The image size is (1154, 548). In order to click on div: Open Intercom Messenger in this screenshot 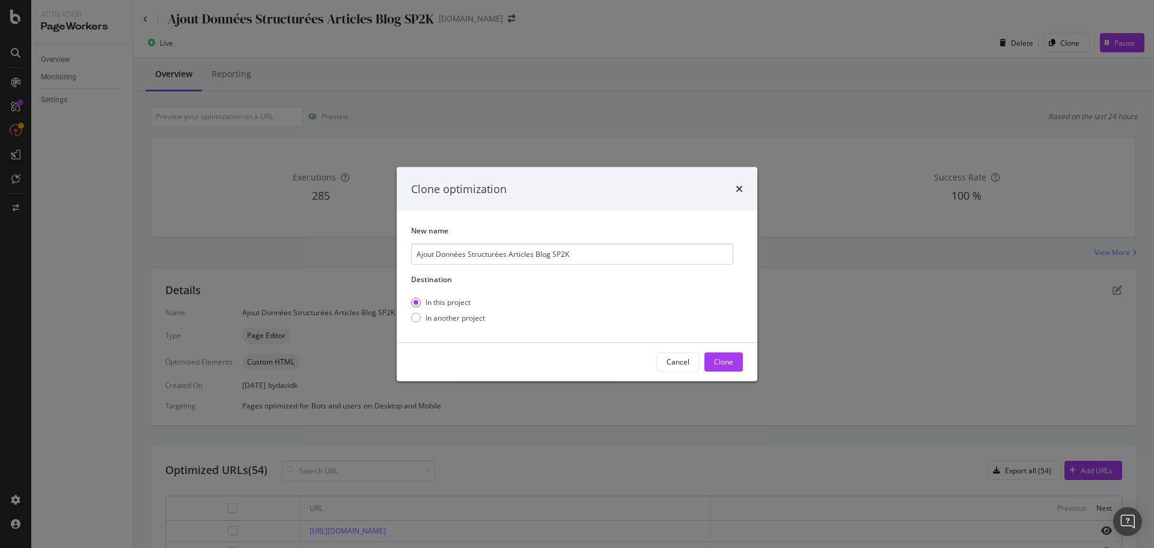, I will do `click(1128, 521)`.